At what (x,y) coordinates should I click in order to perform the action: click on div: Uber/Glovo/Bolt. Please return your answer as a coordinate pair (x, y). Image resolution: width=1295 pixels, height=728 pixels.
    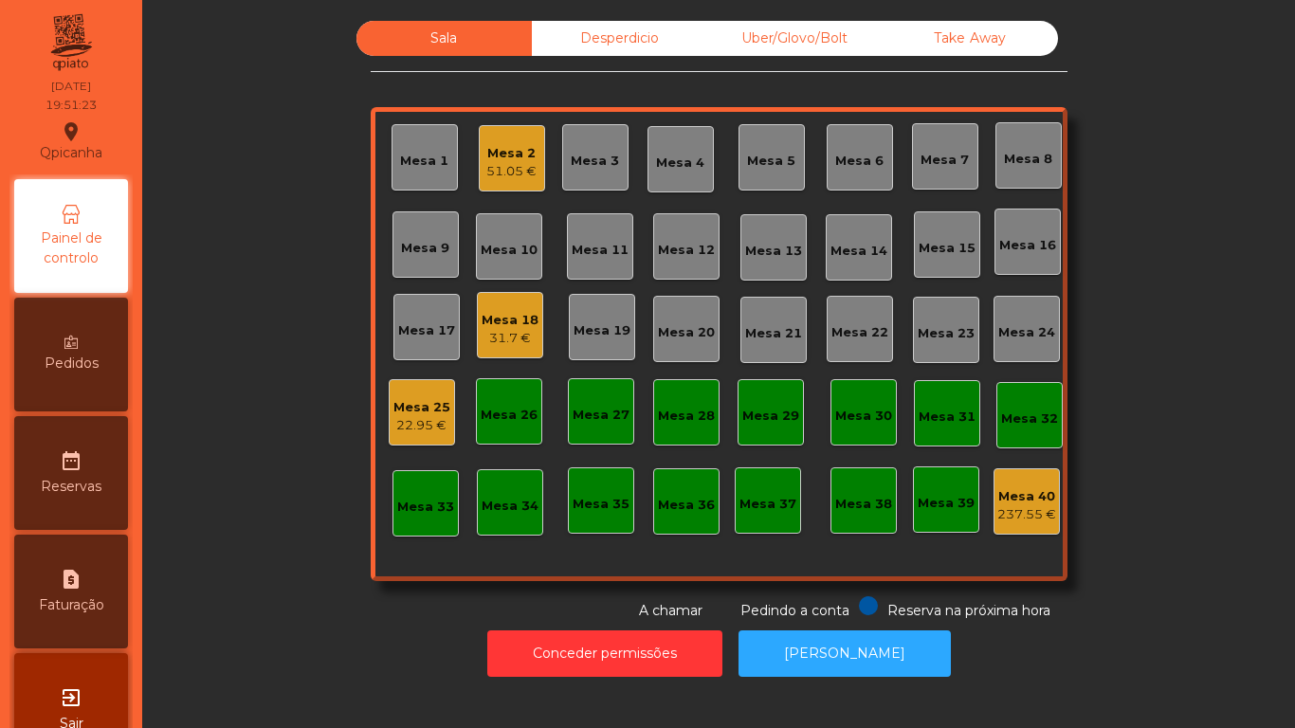
    Looking at the image, I should click on (794, 38).